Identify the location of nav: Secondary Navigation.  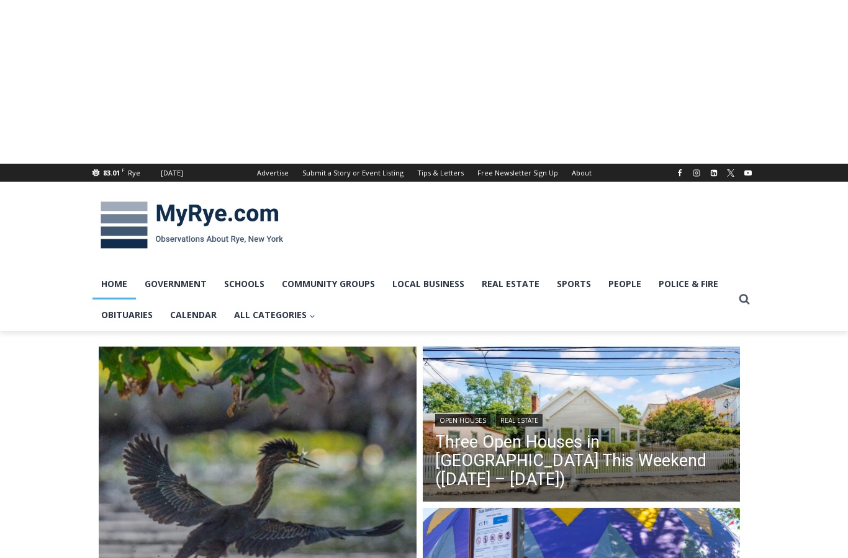
(424, 172).